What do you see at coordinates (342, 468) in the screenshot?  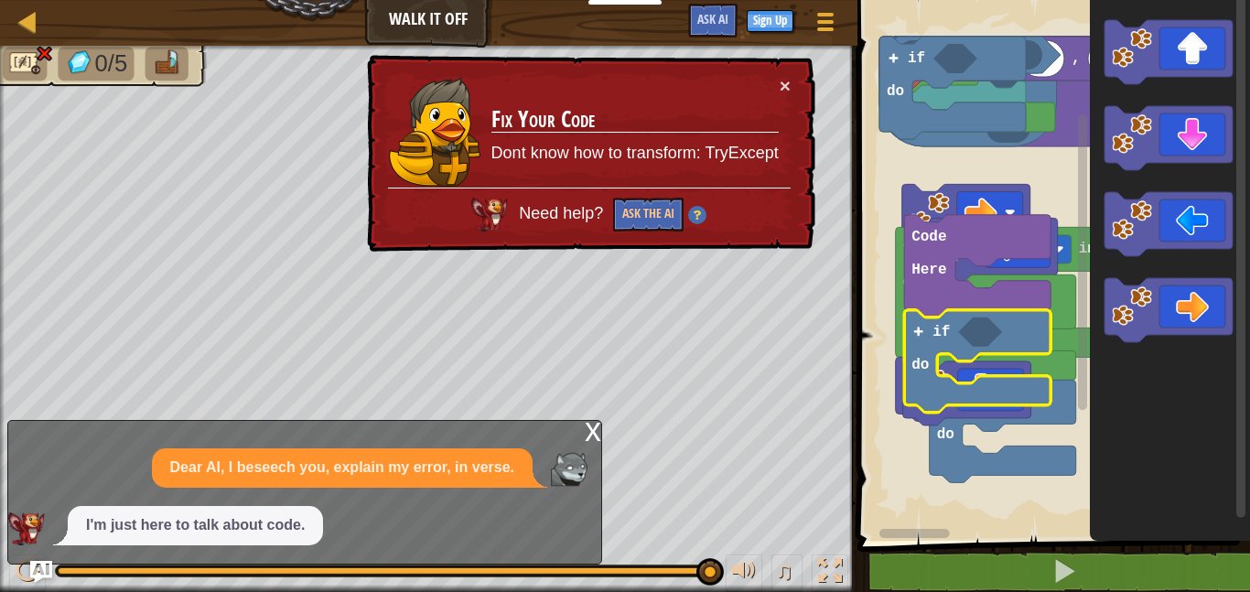 I see `p: Dear AI, I beseech you, explain my error, in verse.` at bounding box center [342, 468].